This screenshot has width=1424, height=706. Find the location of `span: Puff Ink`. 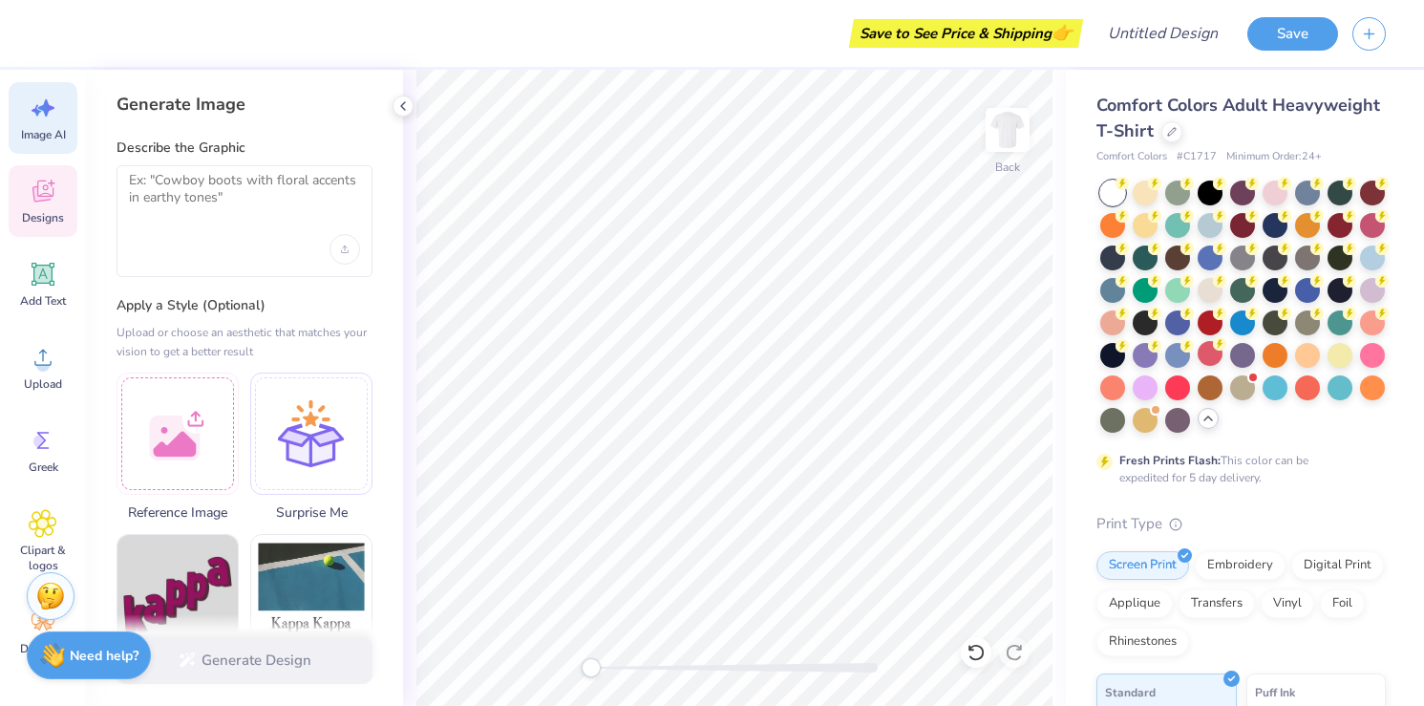

span: Puff Ink is located at coordinates (1275, 691).